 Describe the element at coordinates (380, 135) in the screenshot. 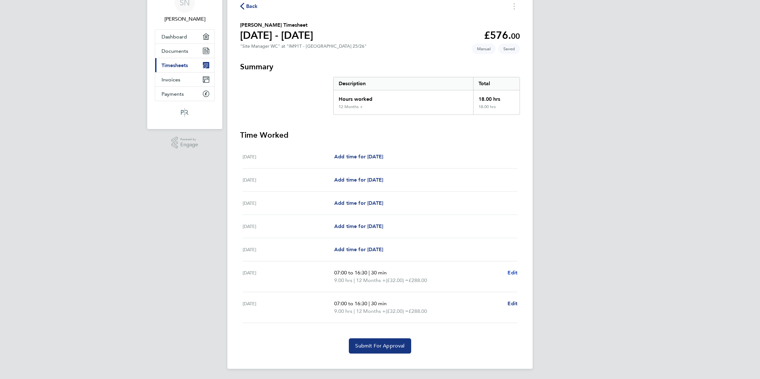

I see `h3: Time Worked` at that location.